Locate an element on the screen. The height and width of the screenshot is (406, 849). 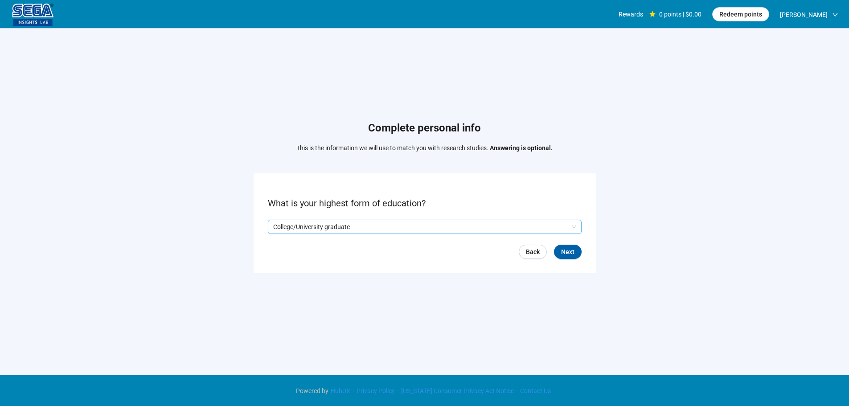
a: HubUX is located at coordinates (341, 391).